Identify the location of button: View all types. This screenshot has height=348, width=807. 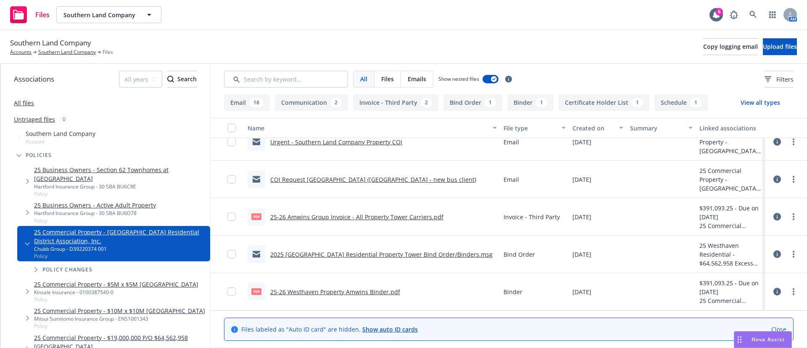
(760, 103).